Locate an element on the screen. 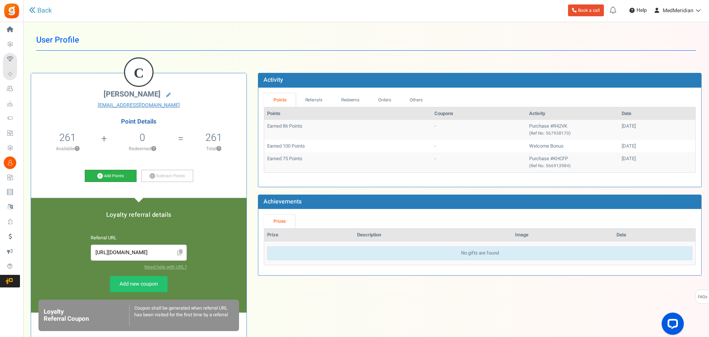 This screenshot has height=337, width=709. span: Help is located at coordinates (641, 10).